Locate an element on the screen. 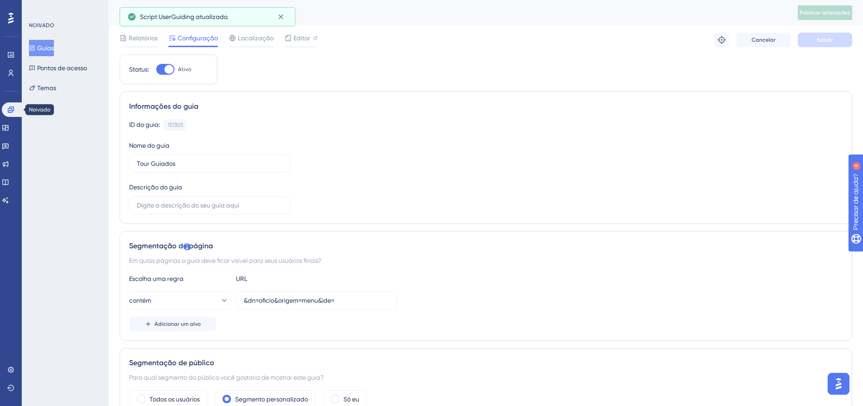  font: Editor is located at coordinates (302, 38).